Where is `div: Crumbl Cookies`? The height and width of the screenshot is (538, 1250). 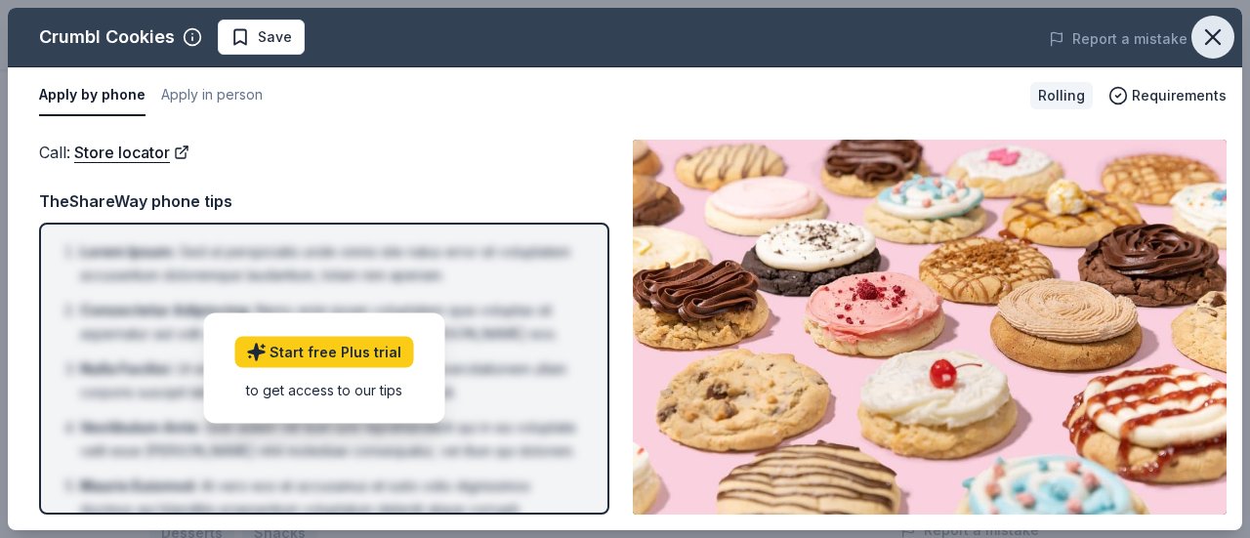 div: Crumbl Cookies is located at coordinates (106, 37).